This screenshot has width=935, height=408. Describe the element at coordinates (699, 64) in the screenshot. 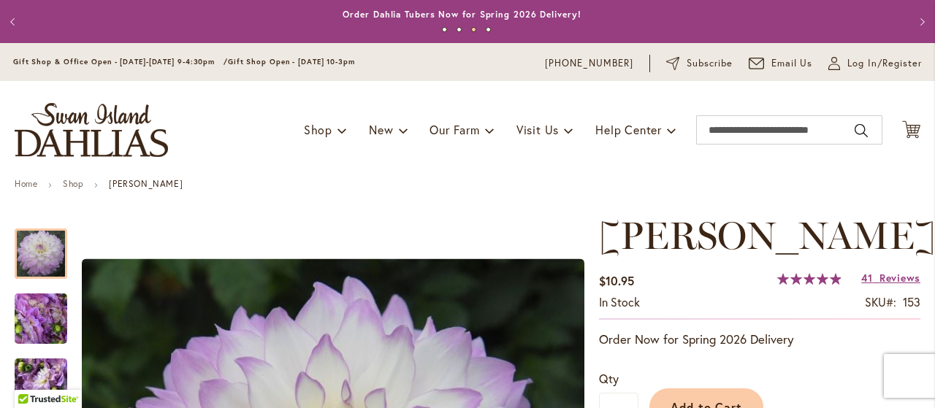

I see `a: Subscribe` at that location.